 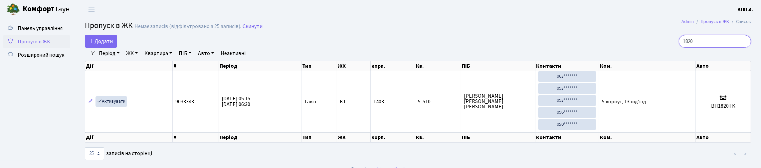 What do you see at coordinates (158, 53) in the screenshot?
I see `a: Квартира` at bounding box center [158, 53].